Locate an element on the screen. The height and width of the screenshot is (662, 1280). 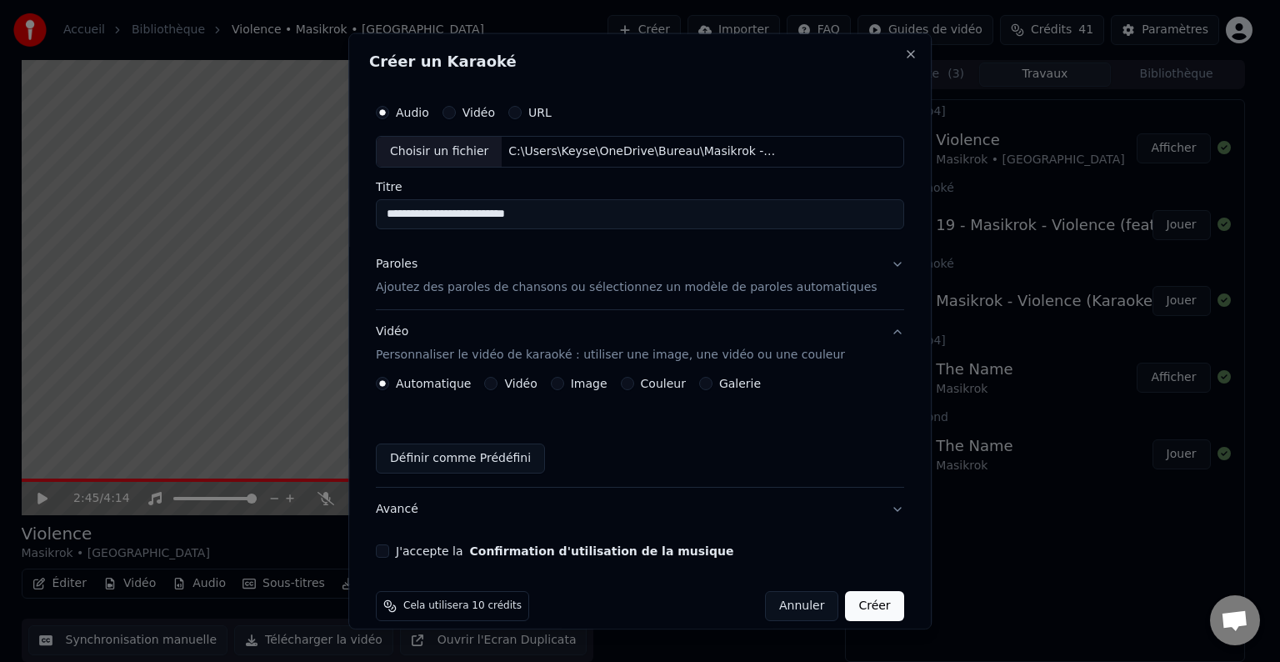
div: C:\Users\Keyse\OneDrive\Bureau\Masikrok - EP\Masikrok - Ashes and Embers (Definitive Edition)\15 ... is located at coordinates (644, 152).